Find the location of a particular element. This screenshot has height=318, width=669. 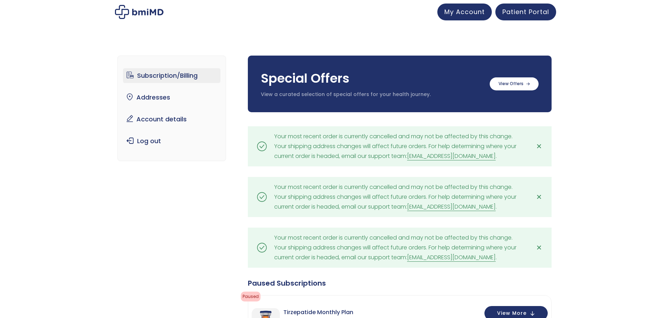

span: Patient Portal is located at coordinates (526, 12).